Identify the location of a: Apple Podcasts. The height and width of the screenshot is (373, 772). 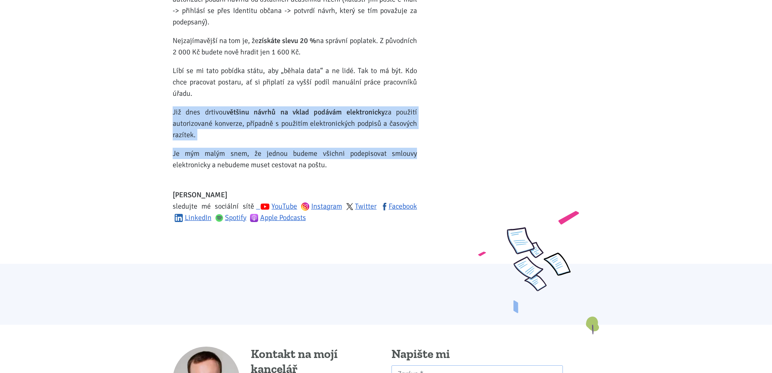
(278, 217).